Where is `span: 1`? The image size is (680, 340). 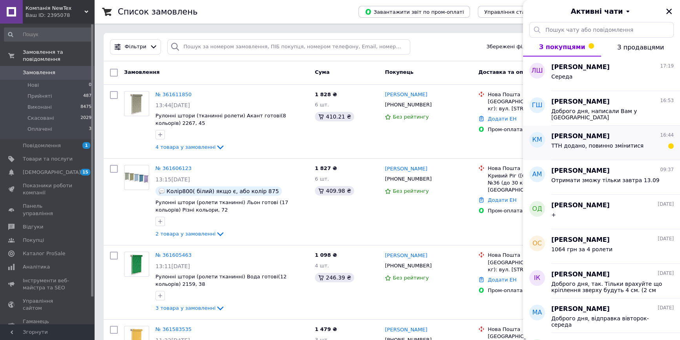
span: 1 is located at coordinates (86, 145).